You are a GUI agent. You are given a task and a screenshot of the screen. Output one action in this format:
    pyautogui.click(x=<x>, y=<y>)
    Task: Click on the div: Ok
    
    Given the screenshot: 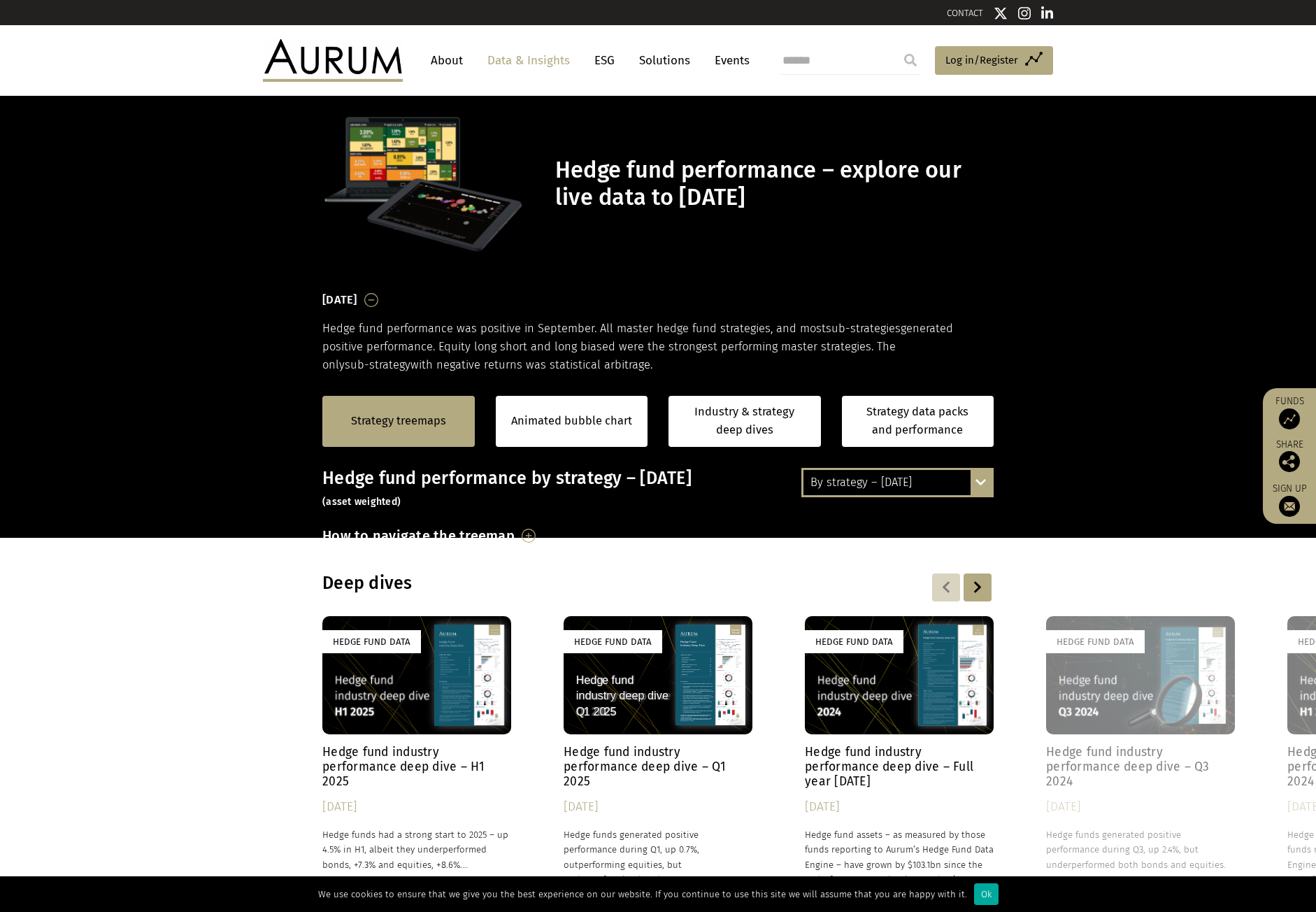 What is the action you would take?
    pyautogui.click(x=986, y=894)
    